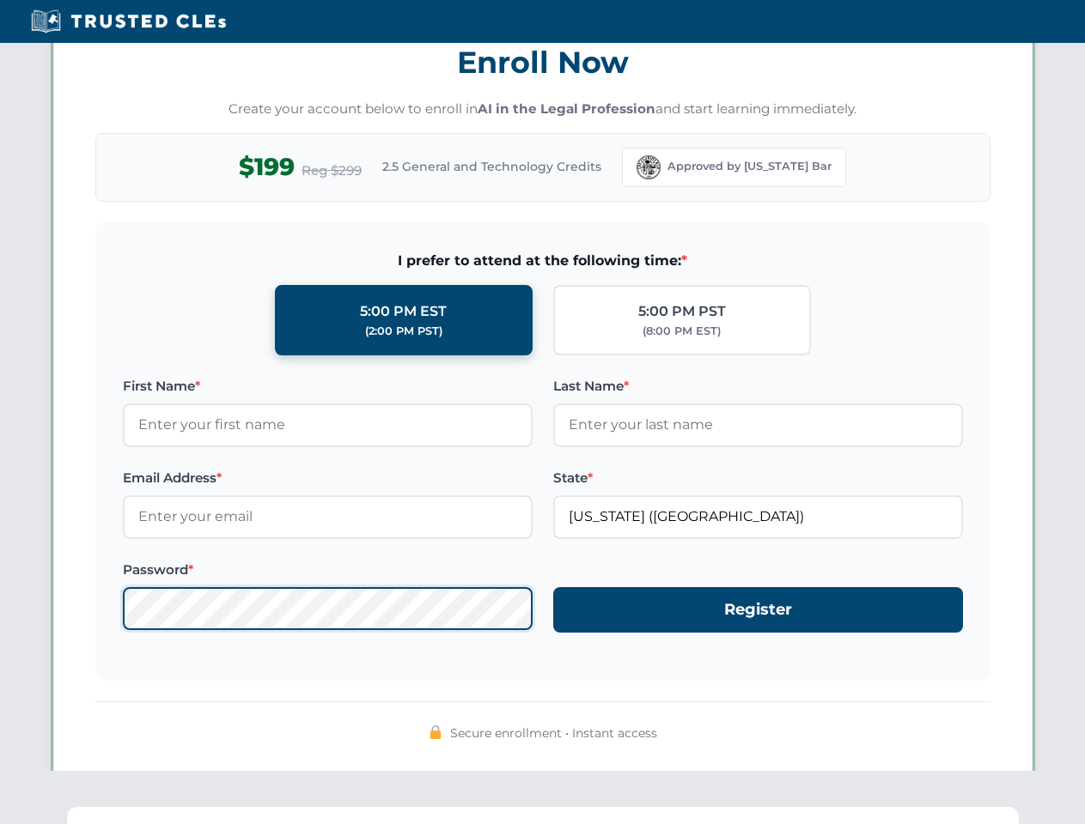 The width and height of the screenshot is (1085, 824). Describe the element at coordinates (327, 386) in the screenshot. I see `label: First Name` at that location.